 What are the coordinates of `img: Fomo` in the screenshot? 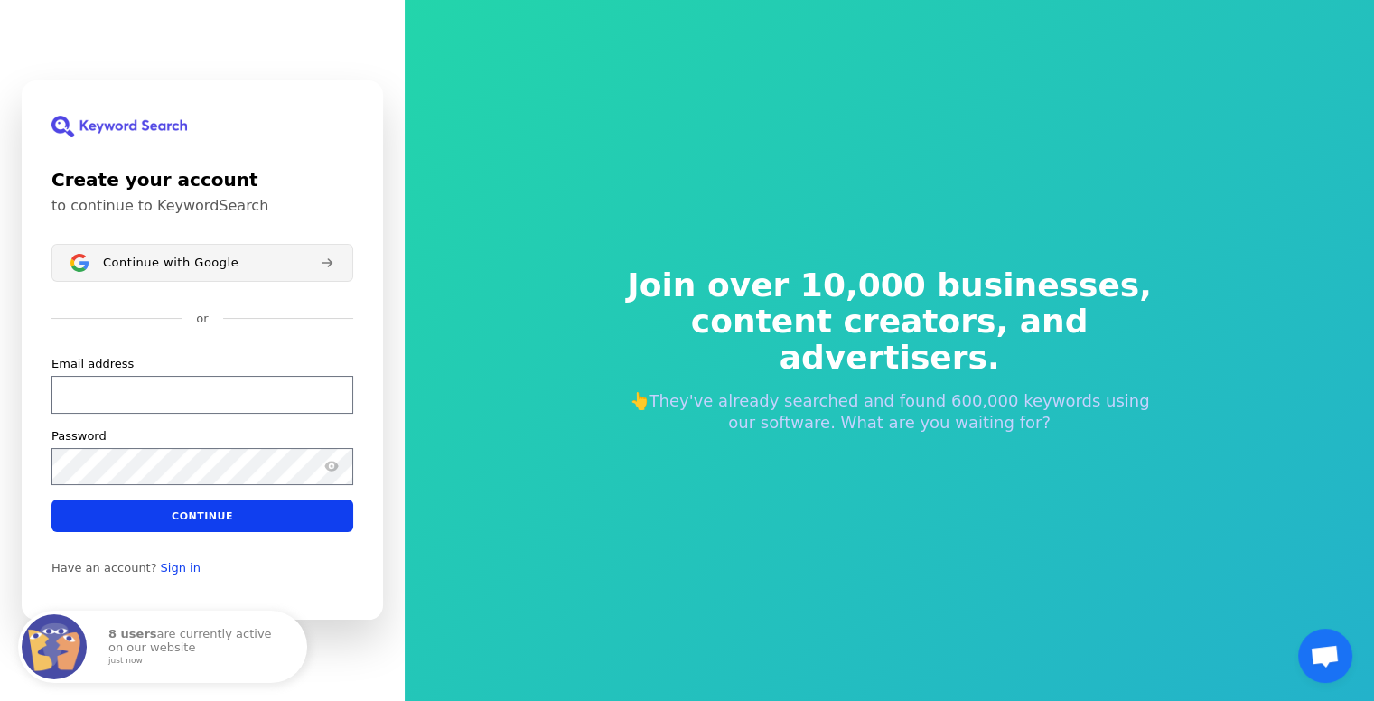 It's located at (54, 647).